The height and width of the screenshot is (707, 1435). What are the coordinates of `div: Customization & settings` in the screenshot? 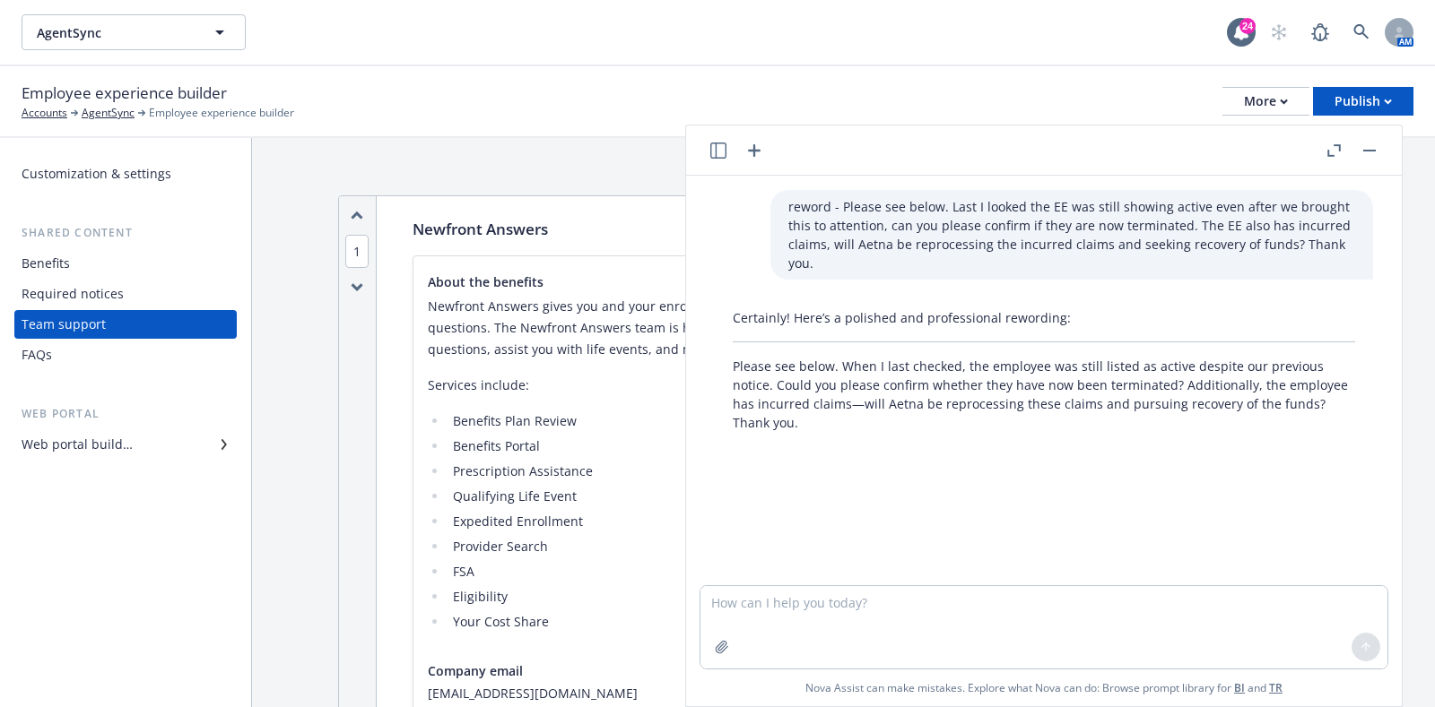 It's located at (96, 174).